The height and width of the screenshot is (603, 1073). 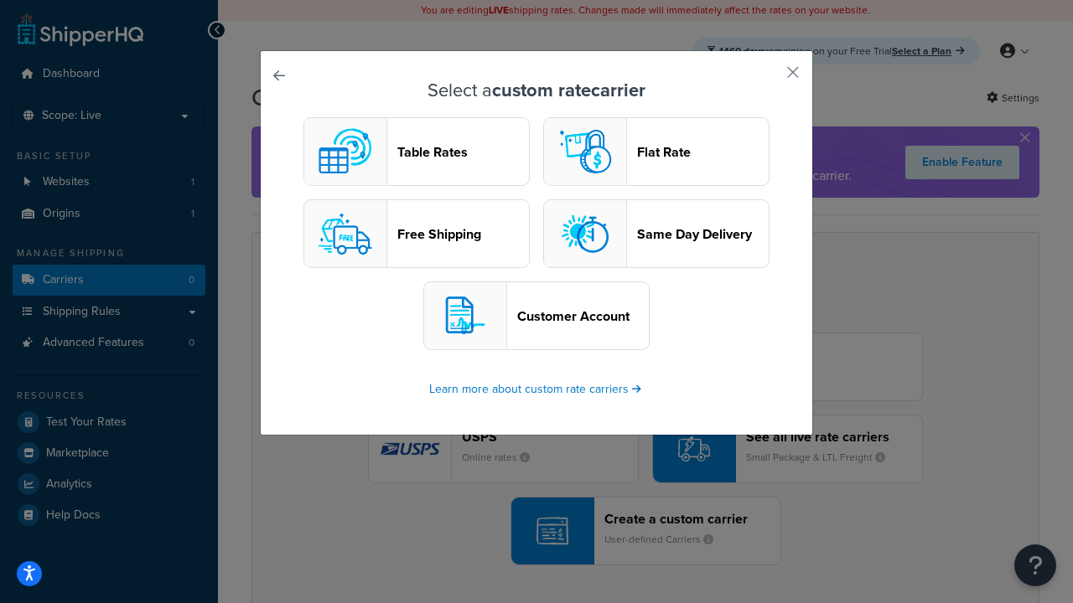 What do you see at coordinates (465, 316) in the screenshot?
I see `img: customerAccount logo` at bounding box center [465, 316].